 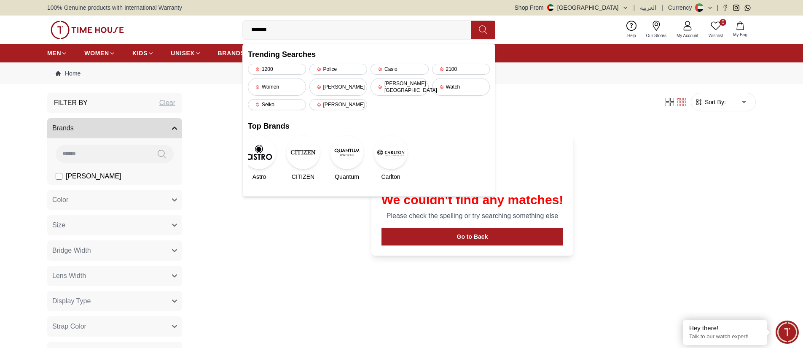 I want to click on span: Lens Width, so click(x=69, y=276).